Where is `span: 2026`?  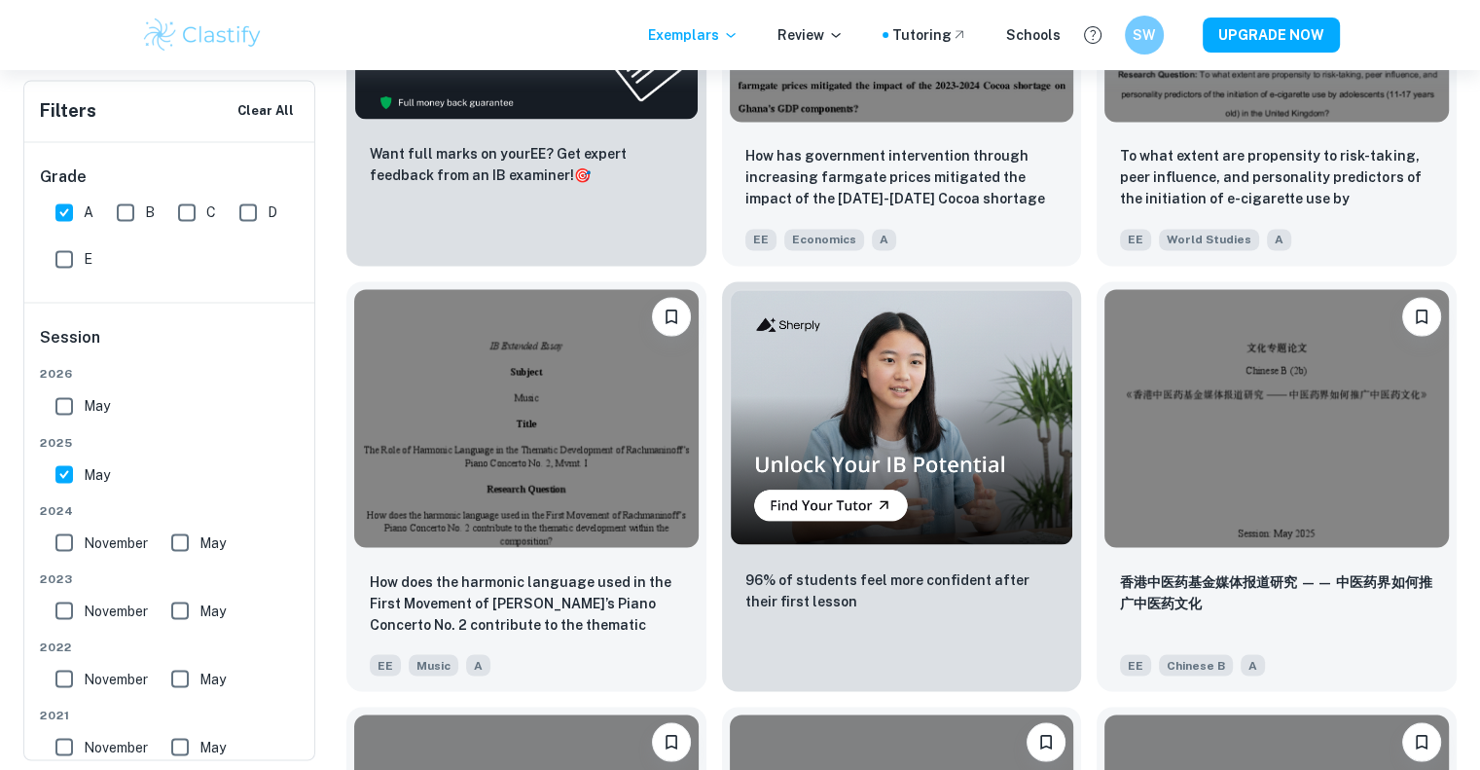
span: 2026 is located at coordinates (170, 374).